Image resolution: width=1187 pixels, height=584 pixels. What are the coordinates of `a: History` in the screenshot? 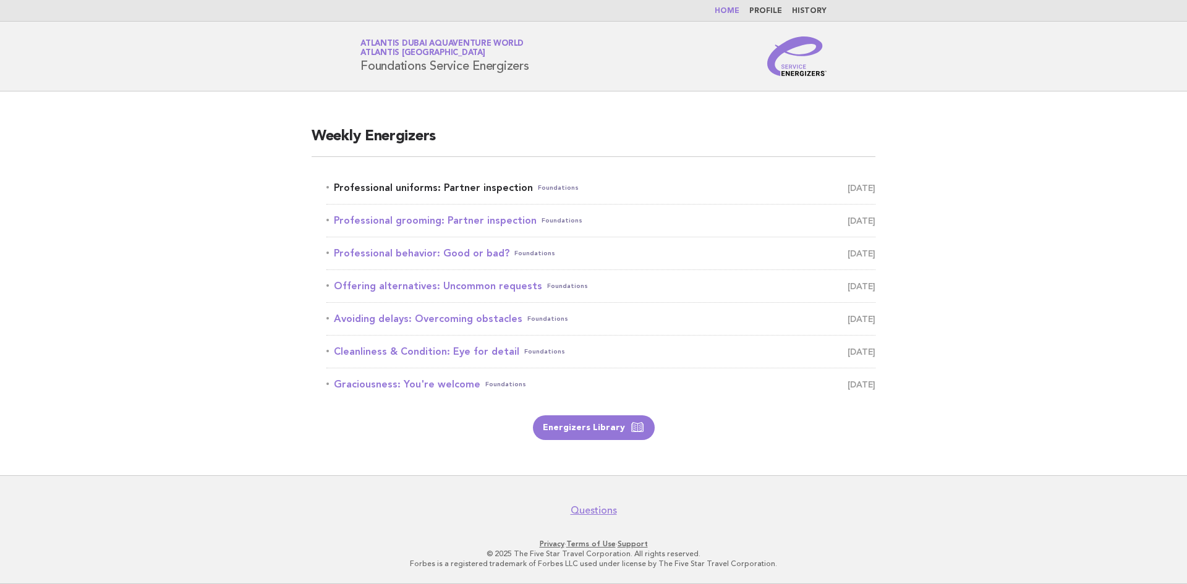 It's located at (810, 11).